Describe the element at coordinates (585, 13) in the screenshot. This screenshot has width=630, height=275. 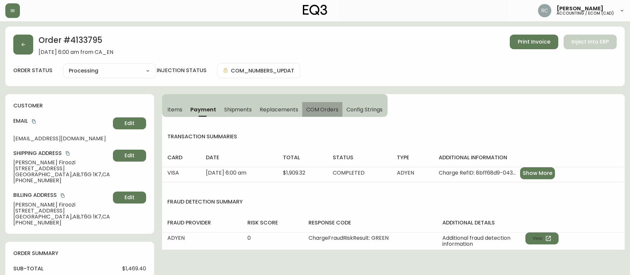
I see `h5: accounting / ecom (cad)` at that location.